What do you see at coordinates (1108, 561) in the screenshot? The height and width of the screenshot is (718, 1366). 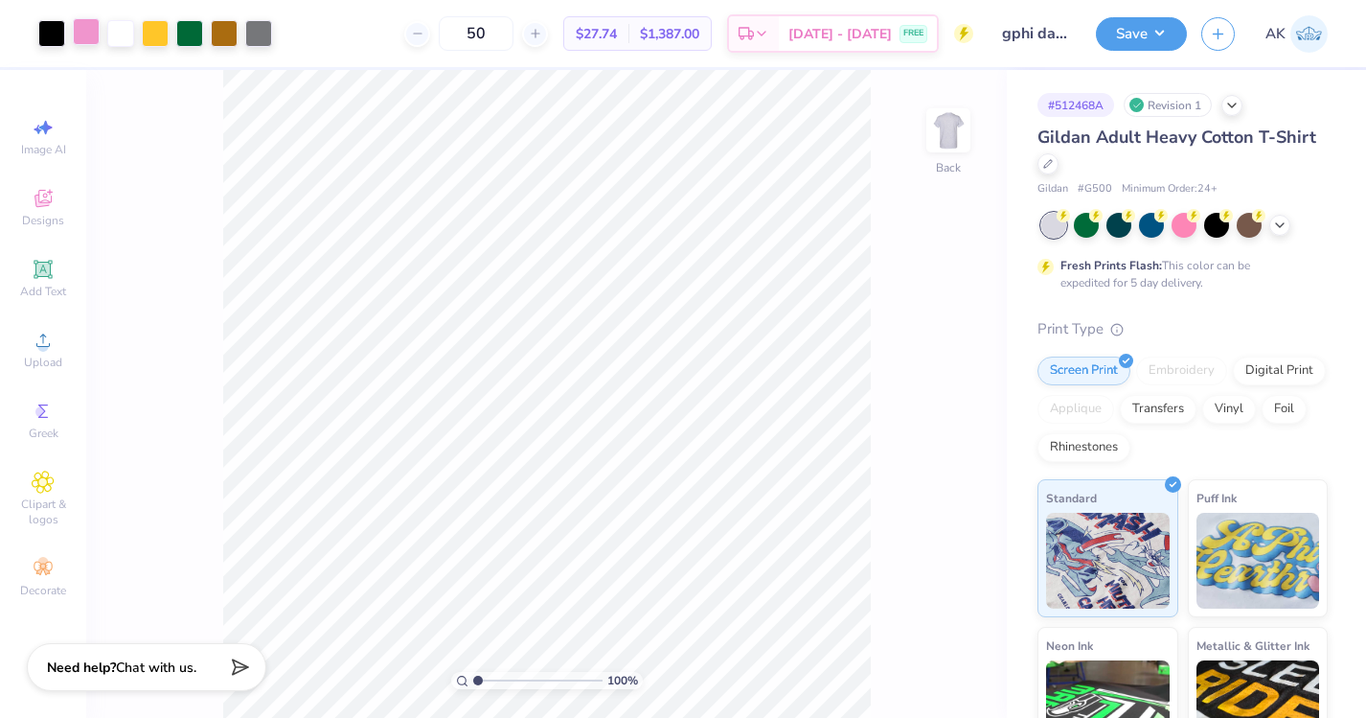 I see `img: Standard` at bounding box center [1108, 561].